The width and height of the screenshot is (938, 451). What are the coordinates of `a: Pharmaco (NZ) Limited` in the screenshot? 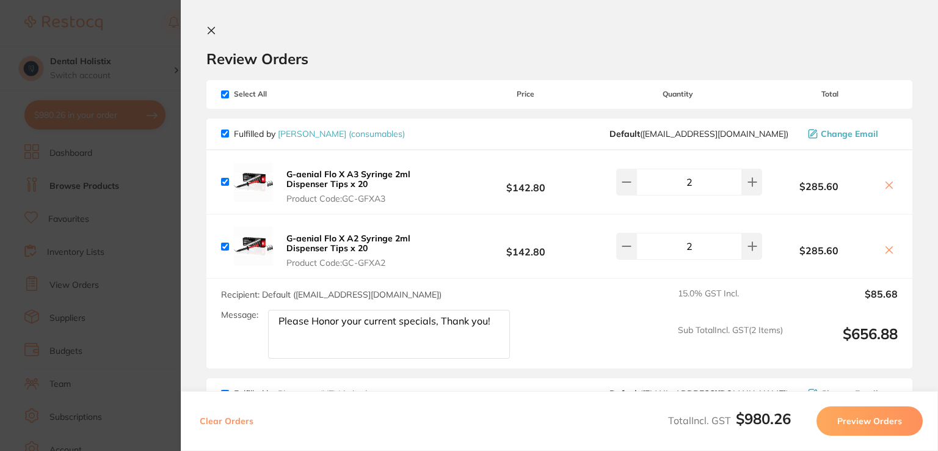 It's located at (323, 393).